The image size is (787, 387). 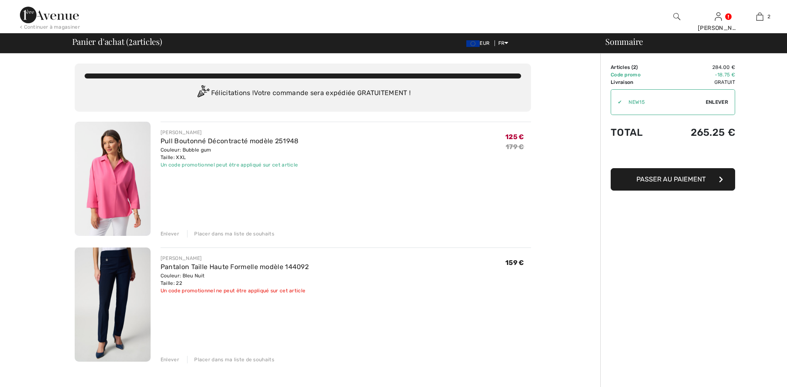 What do you see at coordinates (673, 179) in the screenshot?
I see `button: Passer au paiement` at bounding box center [673, 179].